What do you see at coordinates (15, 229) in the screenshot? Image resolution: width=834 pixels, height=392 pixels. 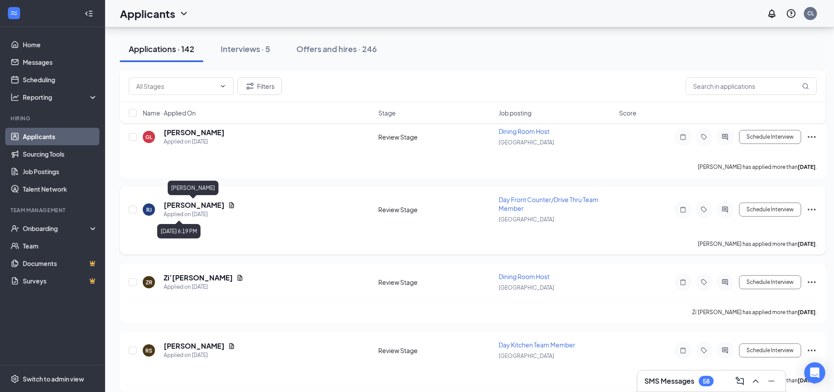 I see `svg: UserCheck` at bounding box center [15, 229].